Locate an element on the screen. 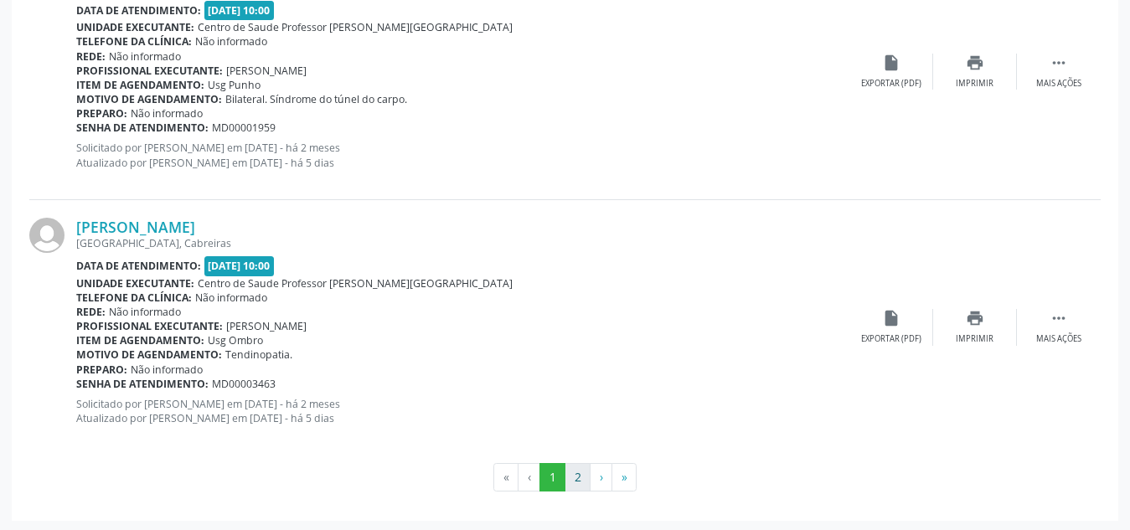 The image size is (1130, 530). button: Go to next page is located at coordinates (601, 477).